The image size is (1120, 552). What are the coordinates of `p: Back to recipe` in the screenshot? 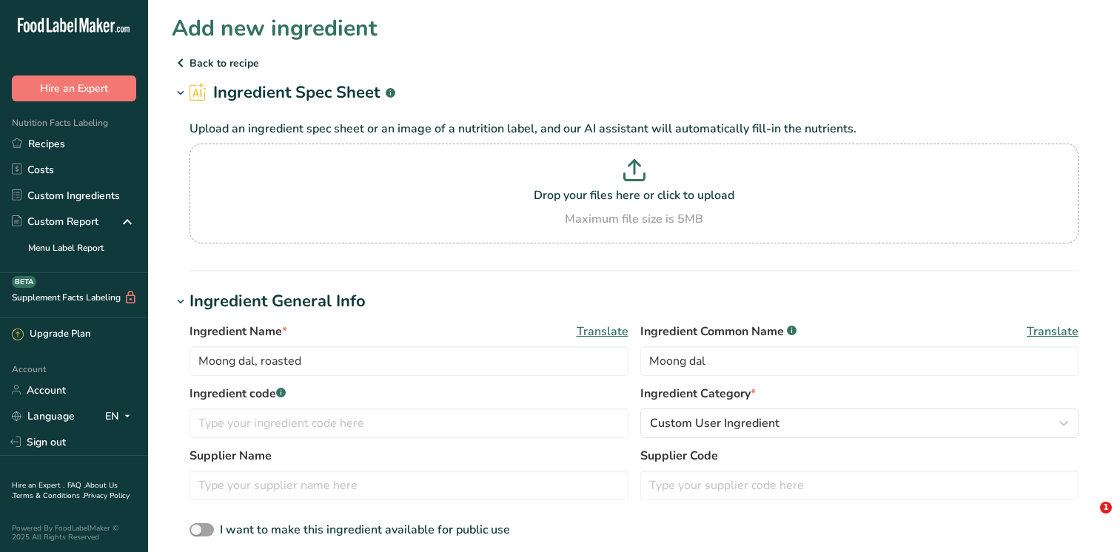 It's located at (634, 63).